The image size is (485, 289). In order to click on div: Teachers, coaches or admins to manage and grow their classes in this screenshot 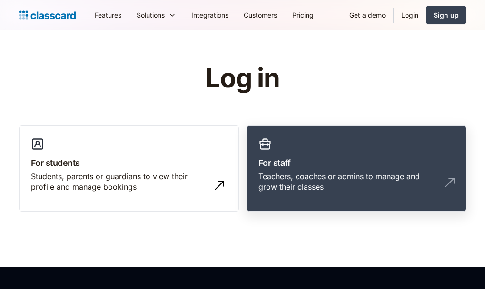, I will do `click(347, 182)`.